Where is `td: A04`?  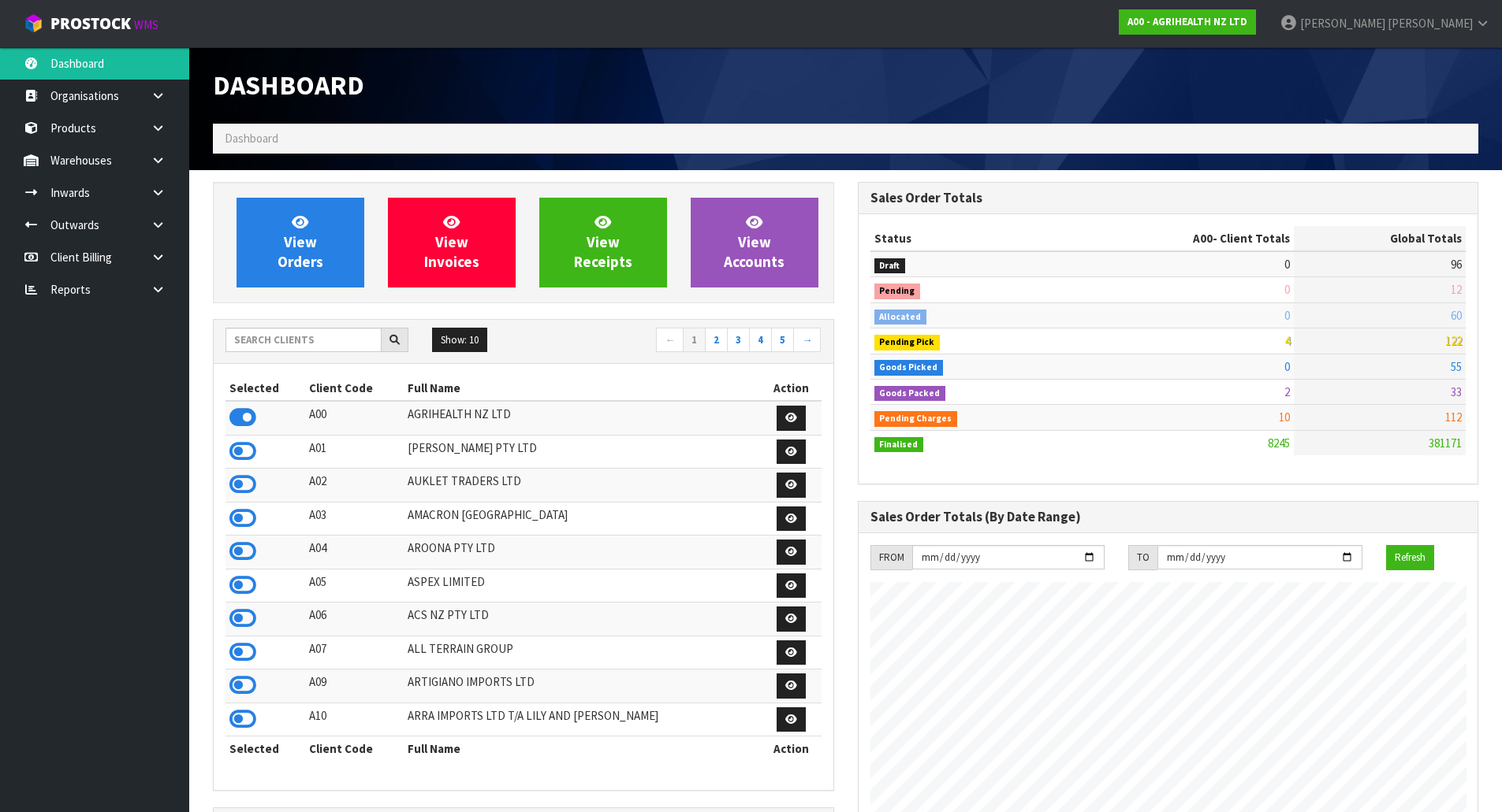
td: A04 is located at coordinates (355, 552).